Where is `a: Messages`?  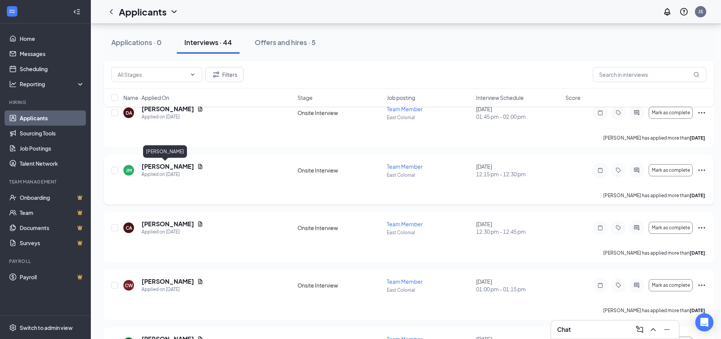
a: Messages is located at coordinates (52, 54).